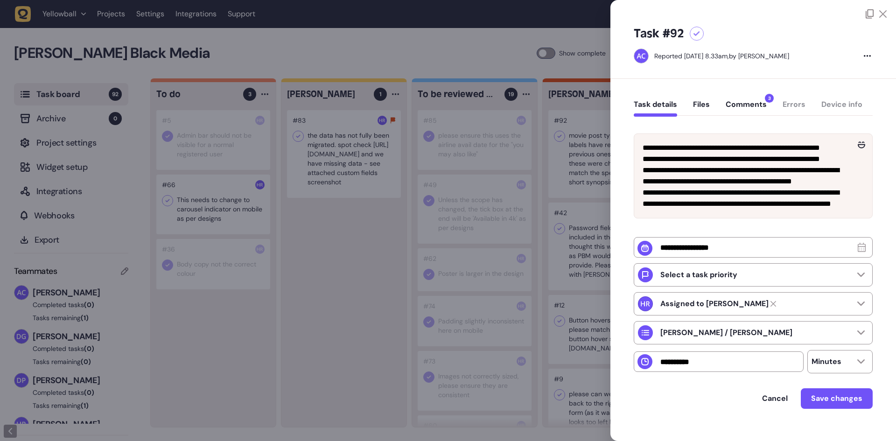 The height and width of the screenshot is (441, 896). I want to click on p: Minutes, so click(826, 362).